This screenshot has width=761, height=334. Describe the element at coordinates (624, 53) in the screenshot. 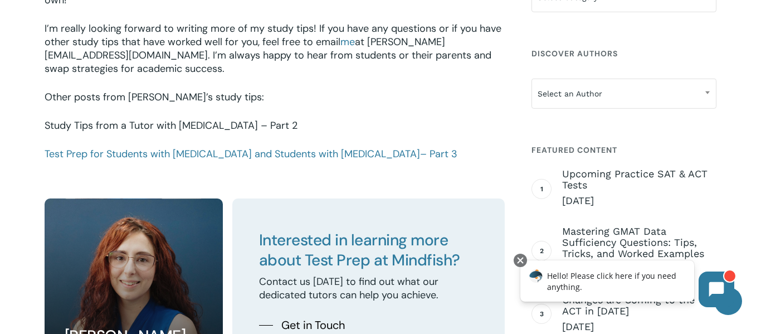

I see `h4: Discover Authors` at that location.